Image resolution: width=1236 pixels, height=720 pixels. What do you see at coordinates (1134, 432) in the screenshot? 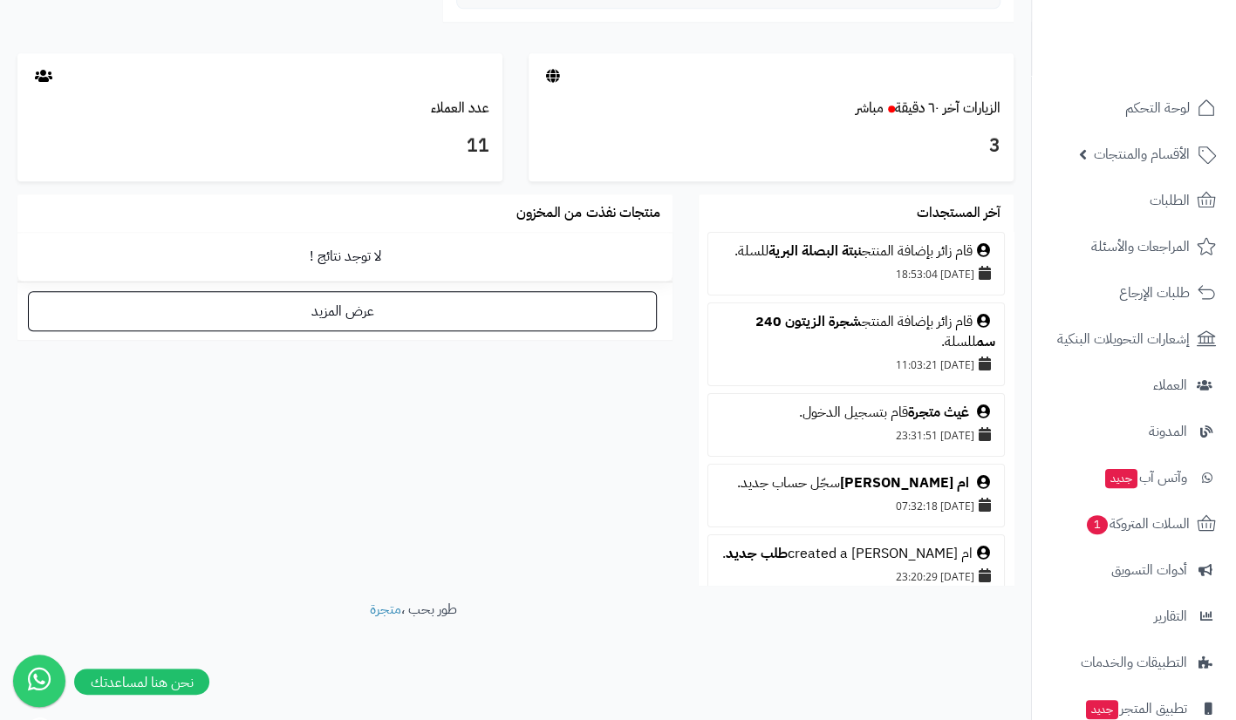
I see `a: المدونة` at bounding box center [1134, 432].